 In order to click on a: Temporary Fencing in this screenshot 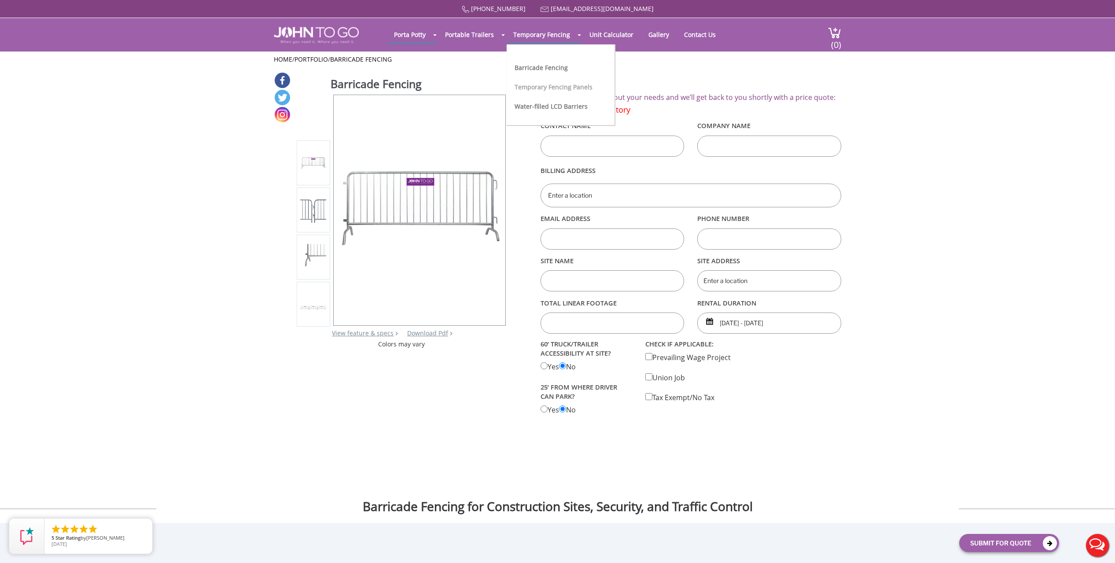, I will do `click(541, 34)`.